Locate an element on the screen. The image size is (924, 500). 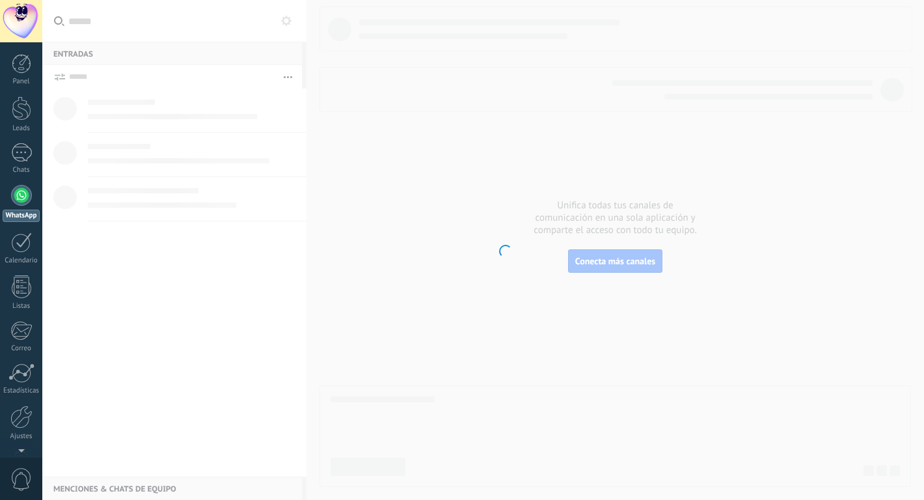
div: WhatsApp is located at coordinates (21, 215).